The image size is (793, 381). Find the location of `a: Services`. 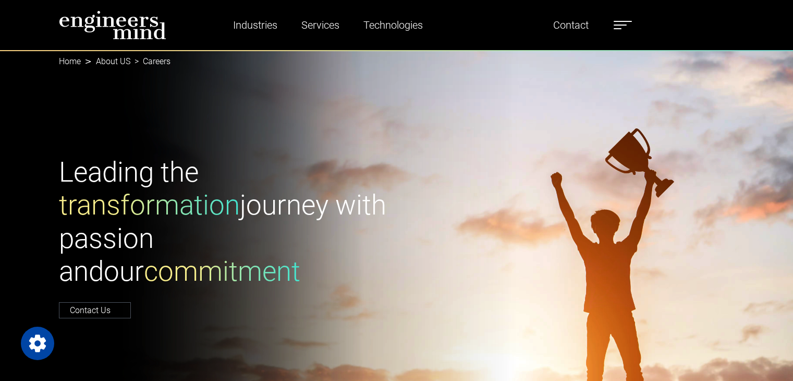

a: Services is located at coordinates (320, 25).